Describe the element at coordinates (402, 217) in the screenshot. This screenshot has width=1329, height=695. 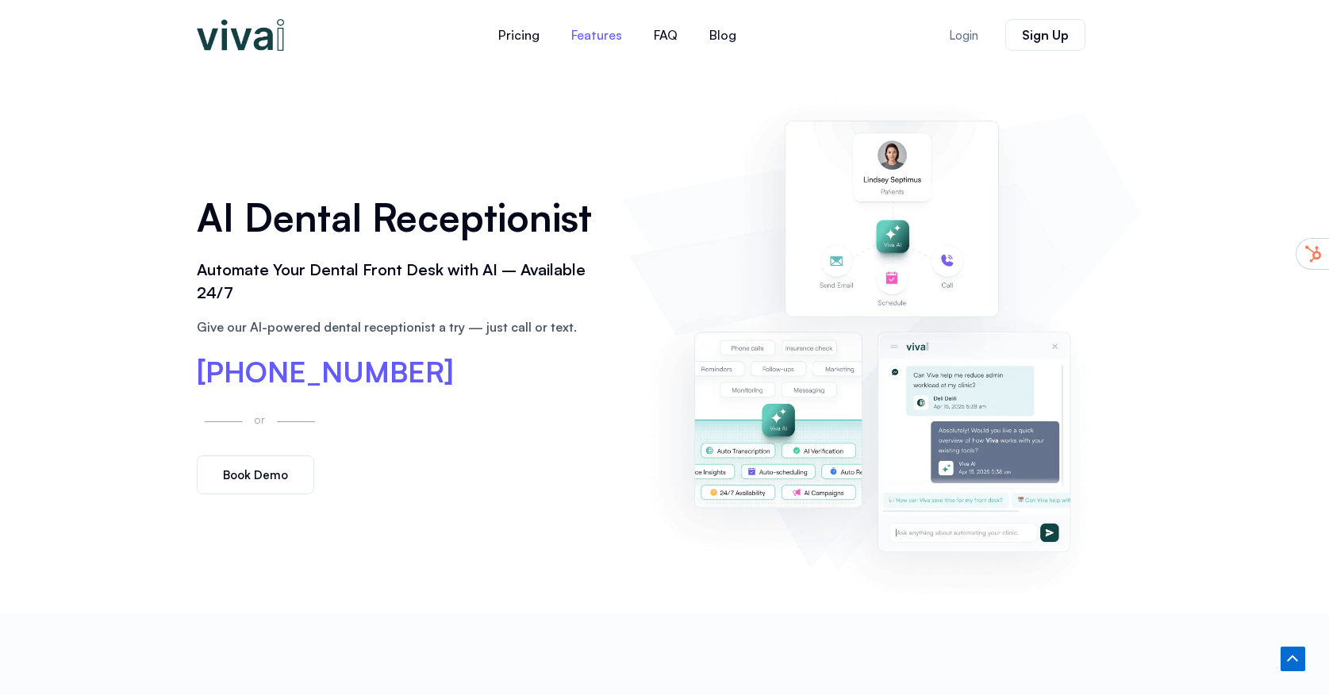
I see `h1: AI Dental Receptionist` at that location.